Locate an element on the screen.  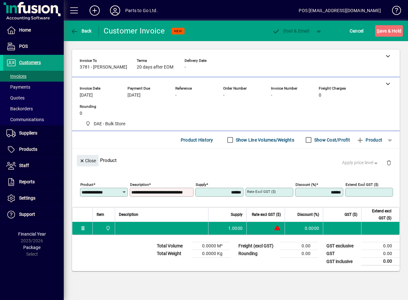
a: Invoices is located at coordinates (33, 76).